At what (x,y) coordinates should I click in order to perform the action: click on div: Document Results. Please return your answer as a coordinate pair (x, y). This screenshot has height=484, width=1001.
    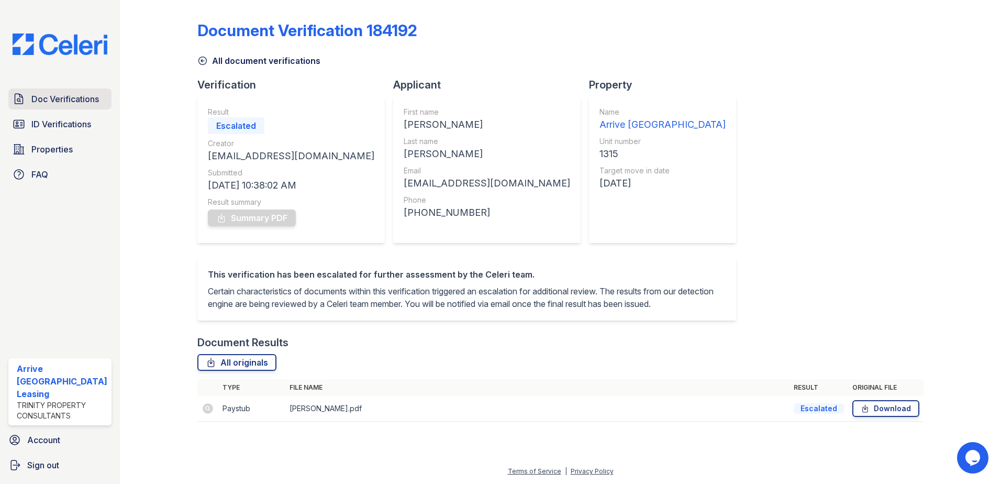
    Looking at the image, I should click on (243, 342).